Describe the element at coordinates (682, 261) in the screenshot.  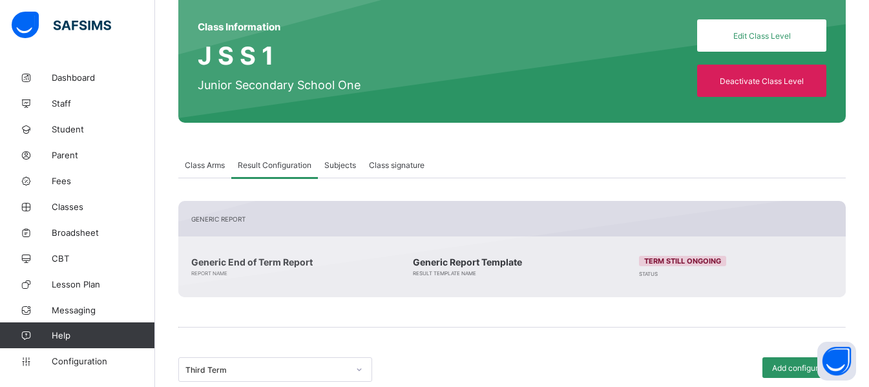
I see `span: Term still ongoing` at that location.